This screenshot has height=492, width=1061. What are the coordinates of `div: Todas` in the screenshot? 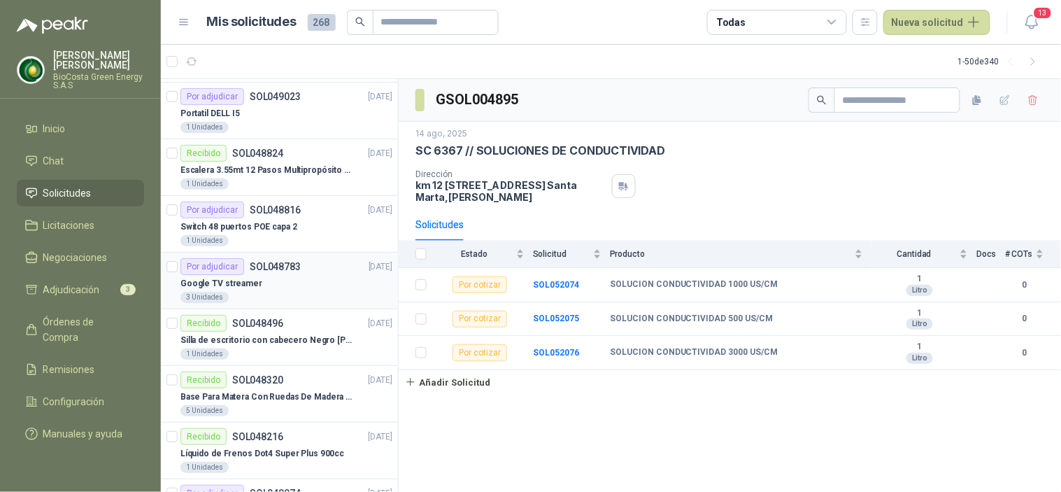 It's located at (731, 22).